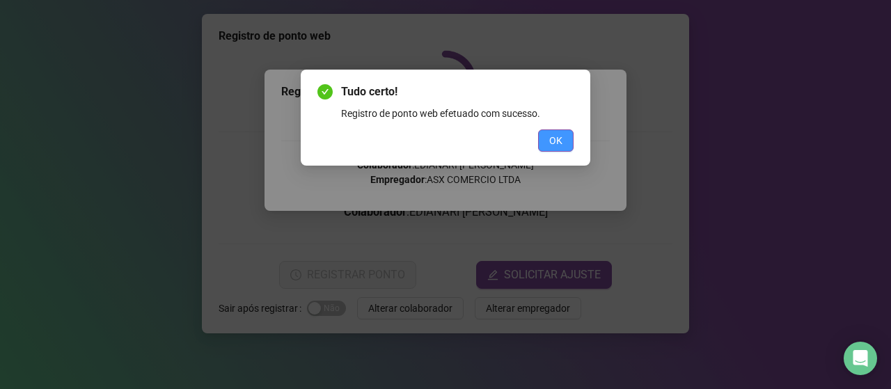  I want to click on span: Tudo certo!, so click(457, 92).